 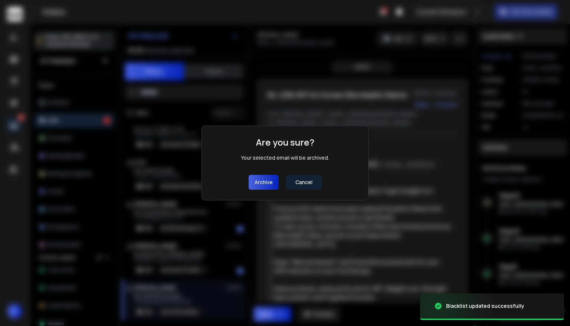 What do you see at coordinates (304, 183) in the screenshot?
I see `button: Cancel` at bounding box center [304, 183].